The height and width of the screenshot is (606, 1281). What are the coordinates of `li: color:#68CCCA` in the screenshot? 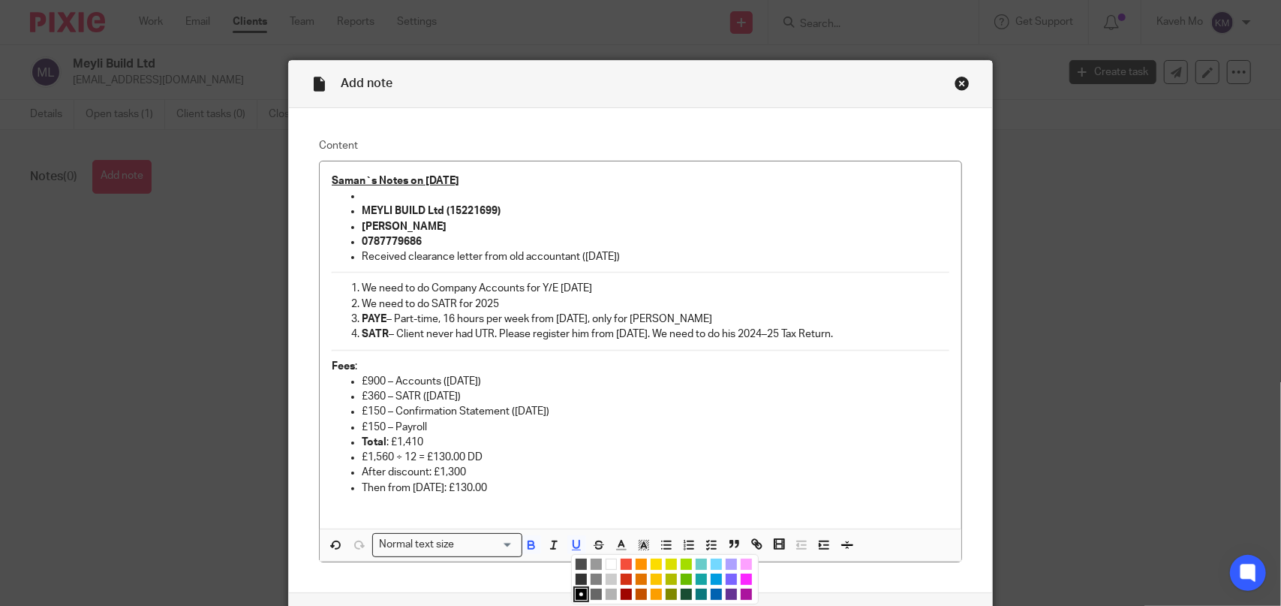 It's located at (701, 564).